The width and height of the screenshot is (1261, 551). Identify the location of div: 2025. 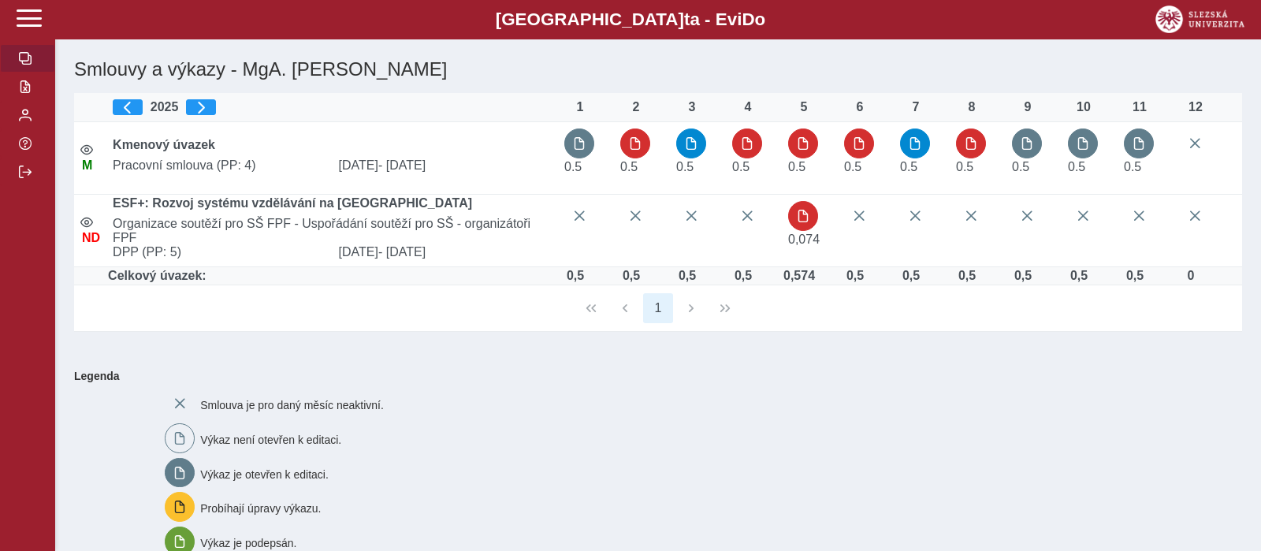
(332, 107).